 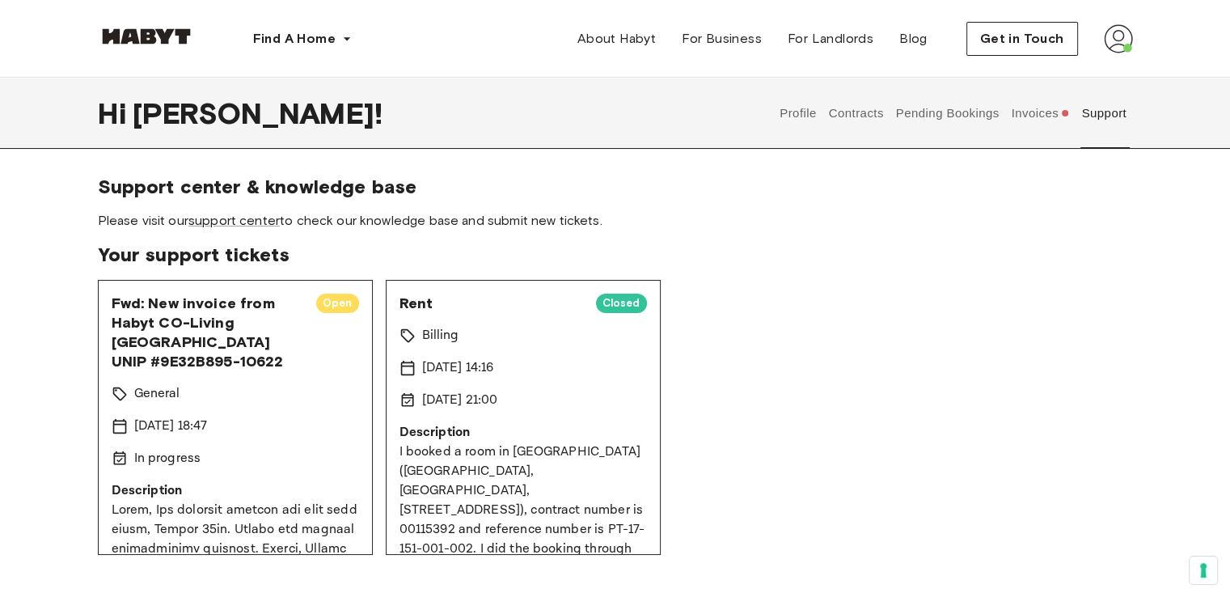 I want to click on p: Billing, so click(x=441, y=336).